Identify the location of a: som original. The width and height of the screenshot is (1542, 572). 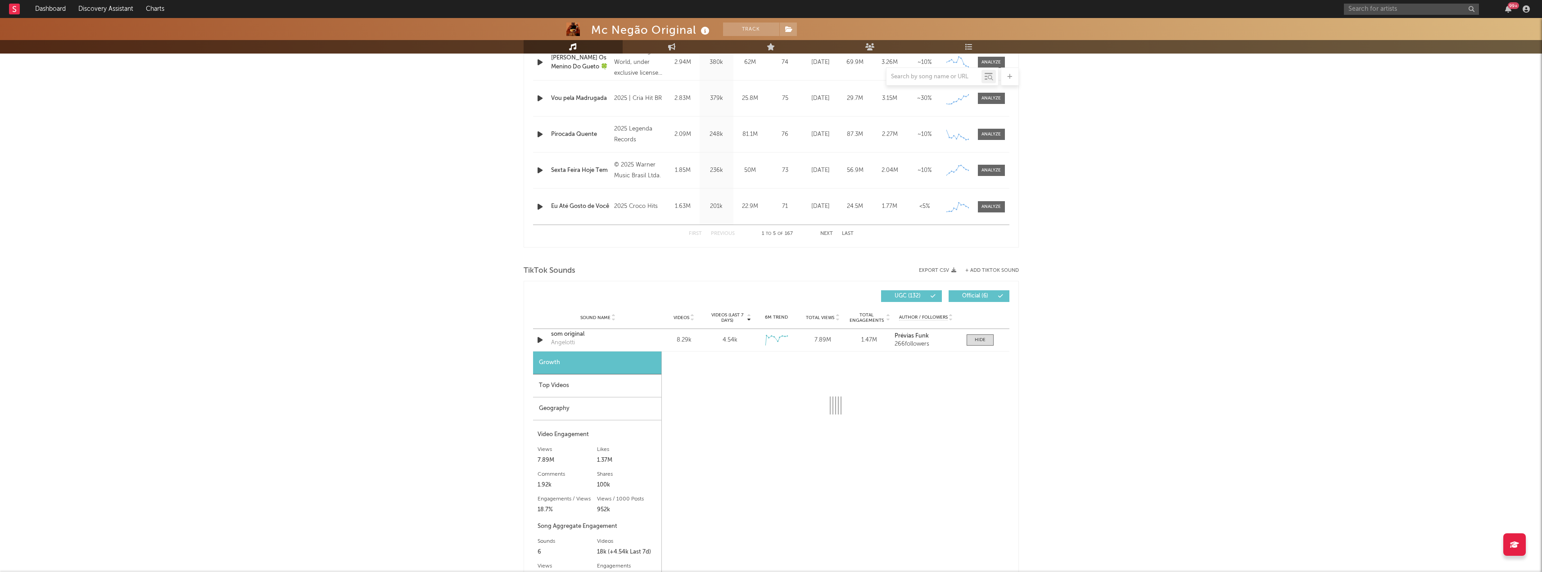
(598, 334).